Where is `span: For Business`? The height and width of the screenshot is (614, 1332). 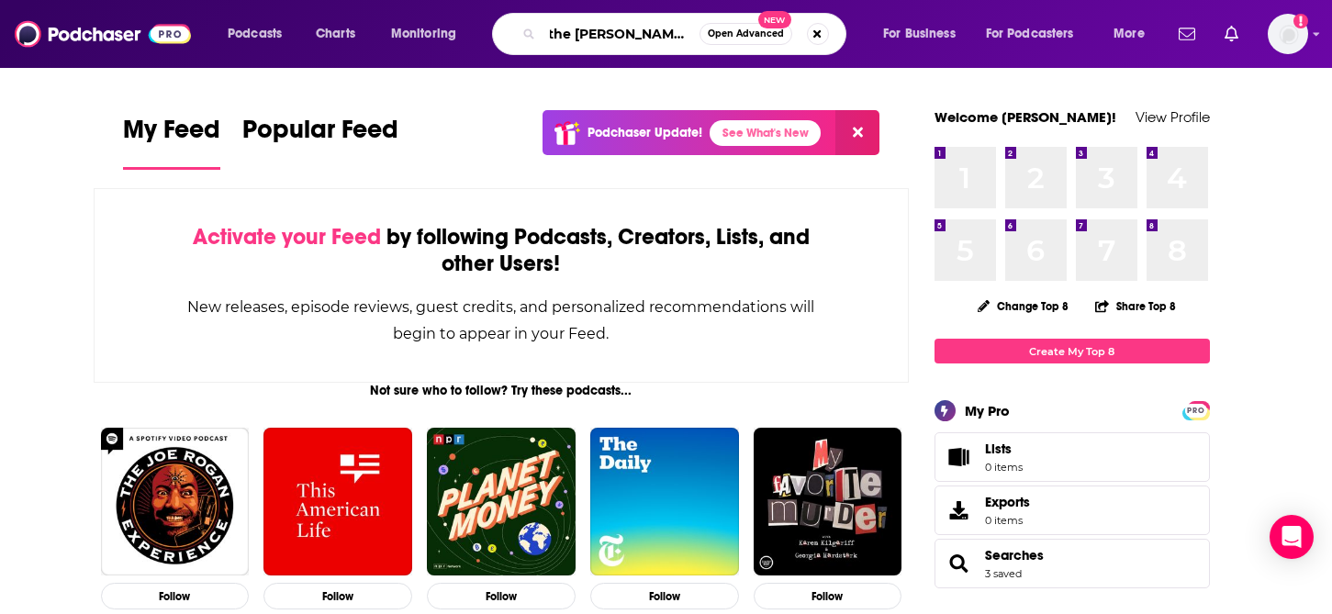 span: For Business is located at coordinates (919, 34).